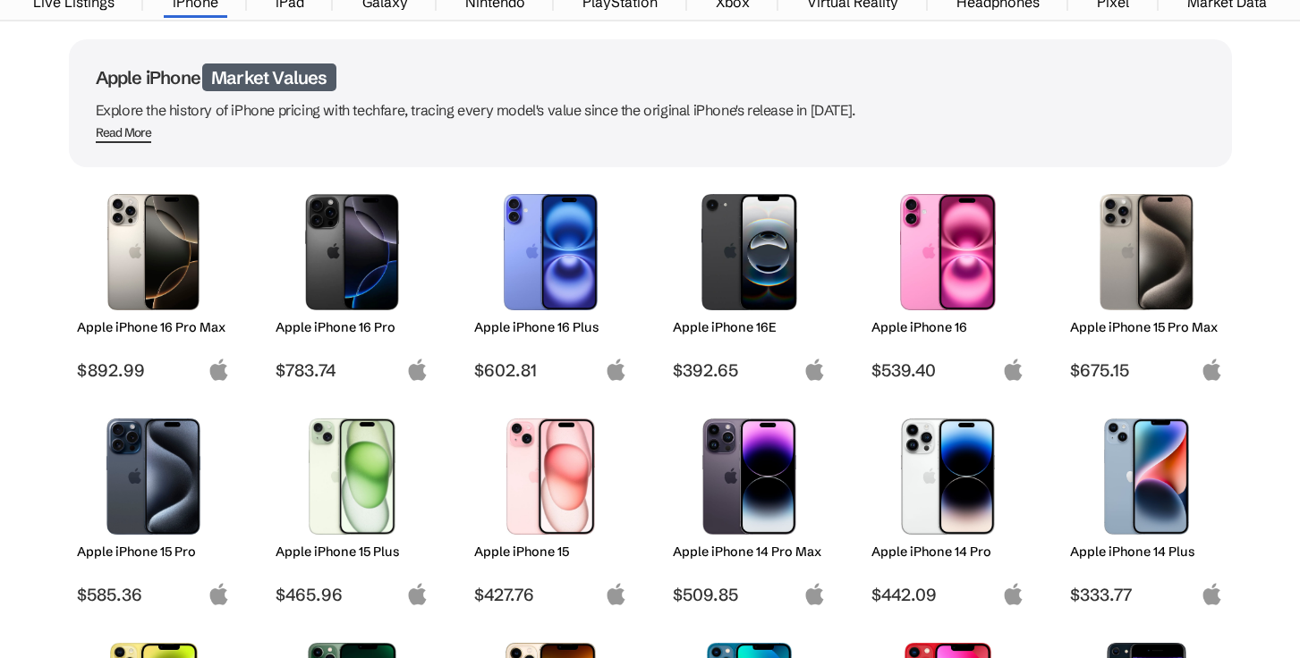 This screenshot has width=1300, height=658. I want to click on img: iPhone 16 Plus, so click(550, 252).